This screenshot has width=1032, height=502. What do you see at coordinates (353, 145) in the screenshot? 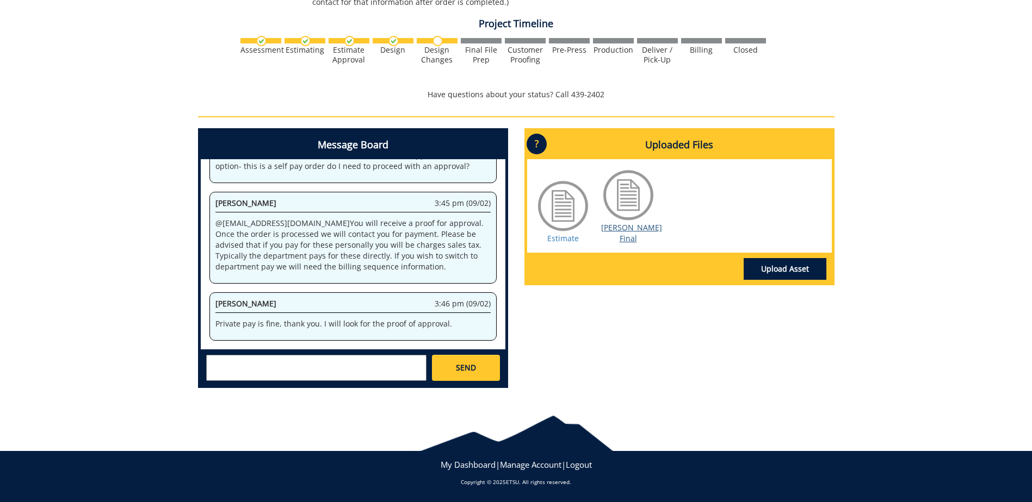
I see `h4: Message Board` at bounding box center [353, 145].